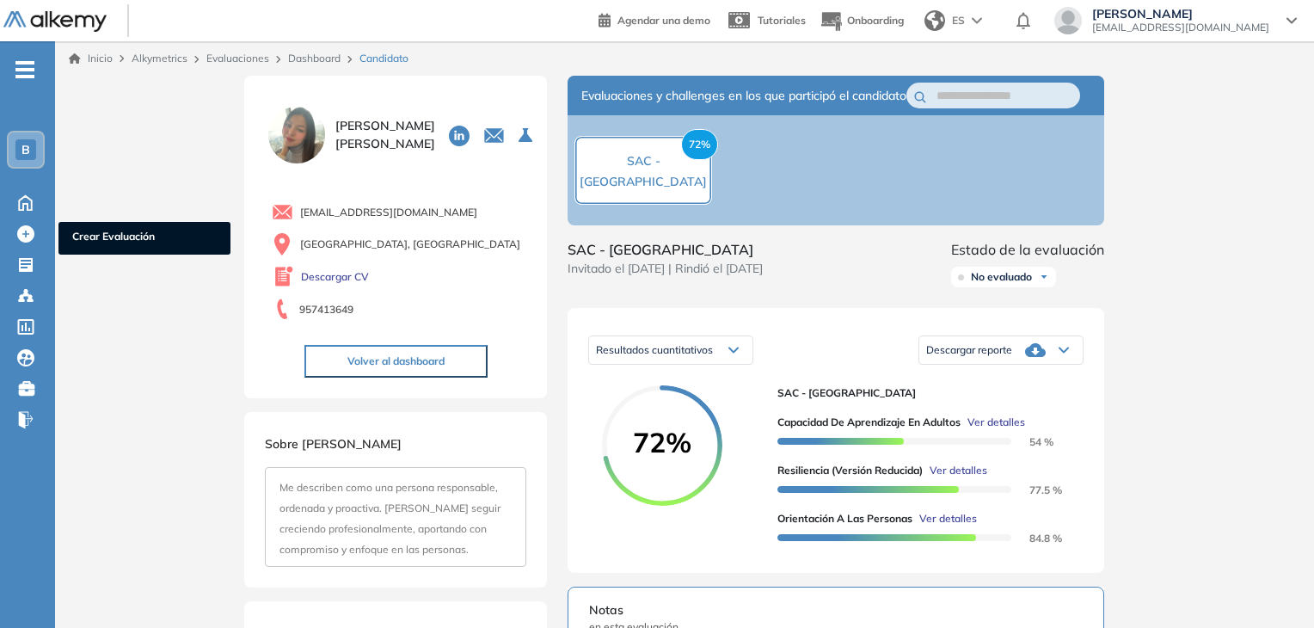  What do you see at coordinates (384, 58) in the screenshot?
I see `span: Candidato` at bounding box center [384, 58].